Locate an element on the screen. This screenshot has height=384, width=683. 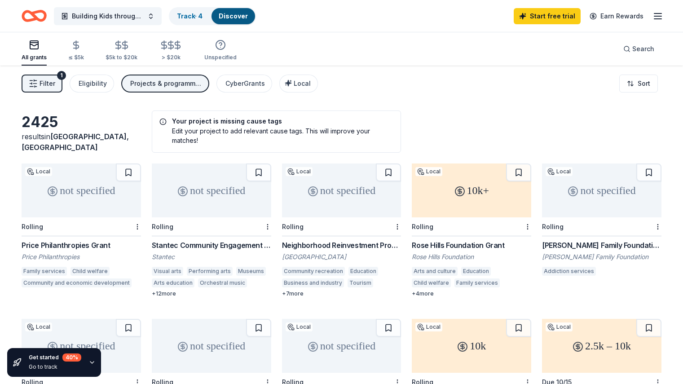
div: 2.5k – 10k is located at coordinates (602, 346).